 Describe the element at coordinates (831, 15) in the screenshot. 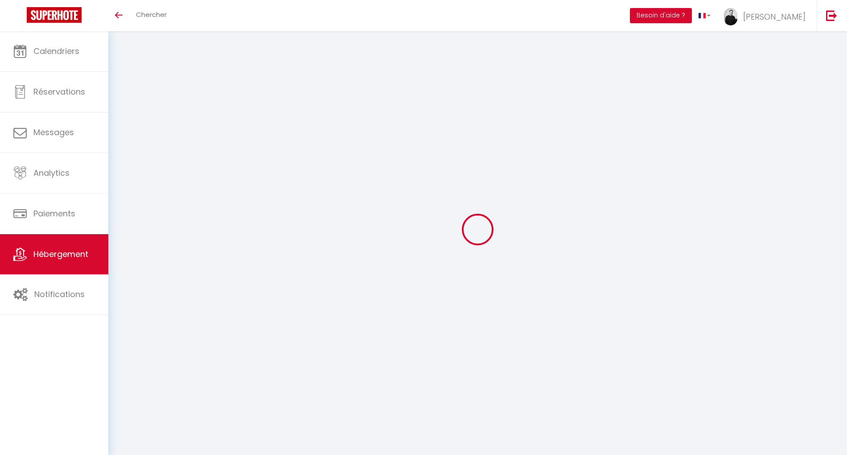

I see `img: logout` at that location.